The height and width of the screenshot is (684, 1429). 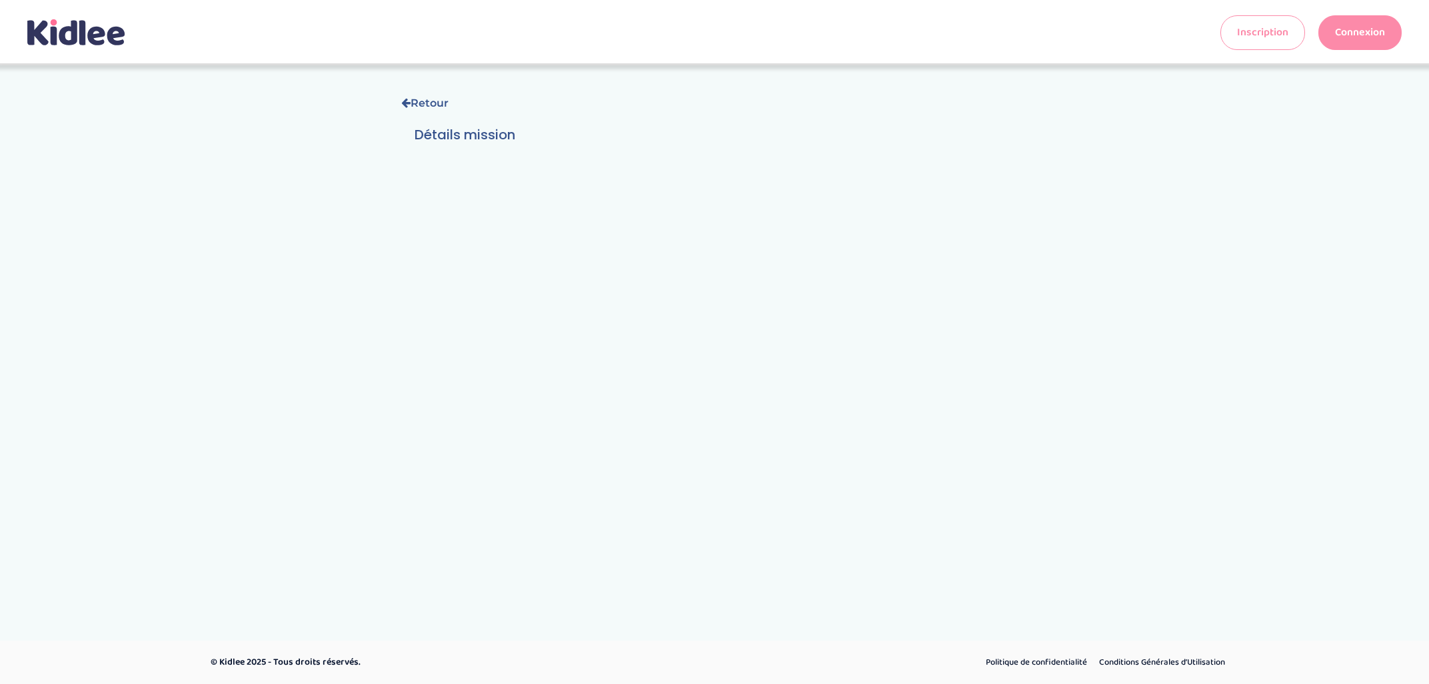 I want to click on a: Connexion, so click(x=1360, y=33).